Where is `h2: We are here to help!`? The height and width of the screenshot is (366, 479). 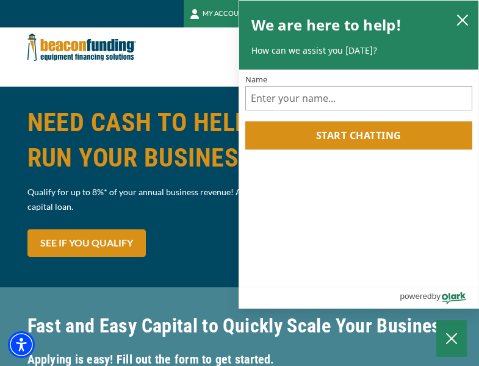
h2: We are here to help! is located at coordinates (326, 25).